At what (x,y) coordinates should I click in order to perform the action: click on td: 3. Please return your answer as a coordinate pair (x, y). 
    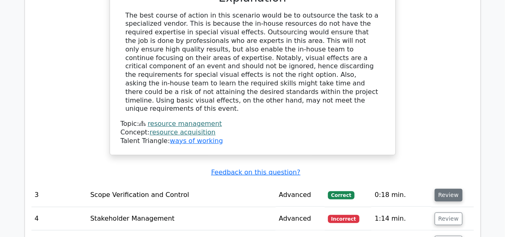
    Looking at the image, I should click on (59, 195).